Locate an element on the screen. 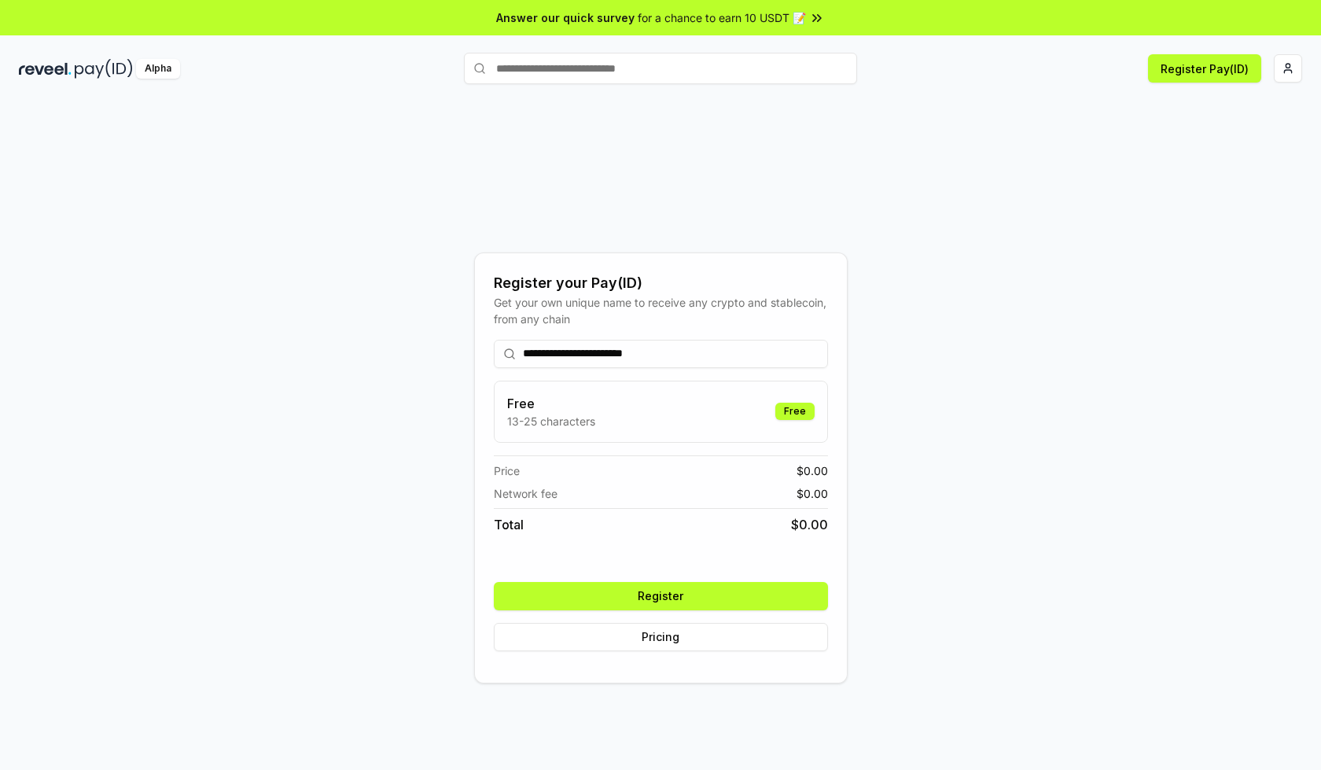 This screenshot has height=770, width=1321. div: Free is located at coordinates (795, 411).